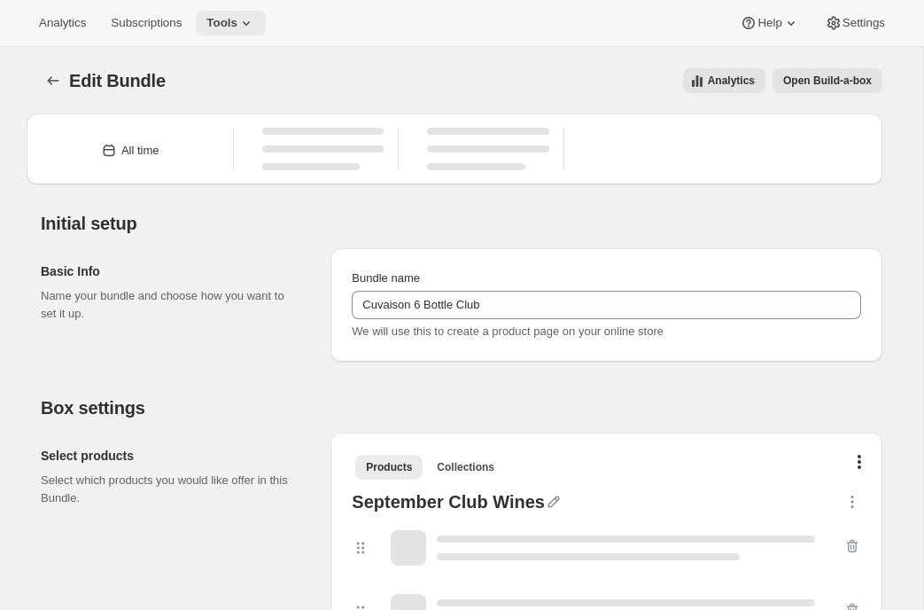  What do you see at coordinates (389, 467) in the screenshot?
I see `span: Products` at bounding box center [389, 467].